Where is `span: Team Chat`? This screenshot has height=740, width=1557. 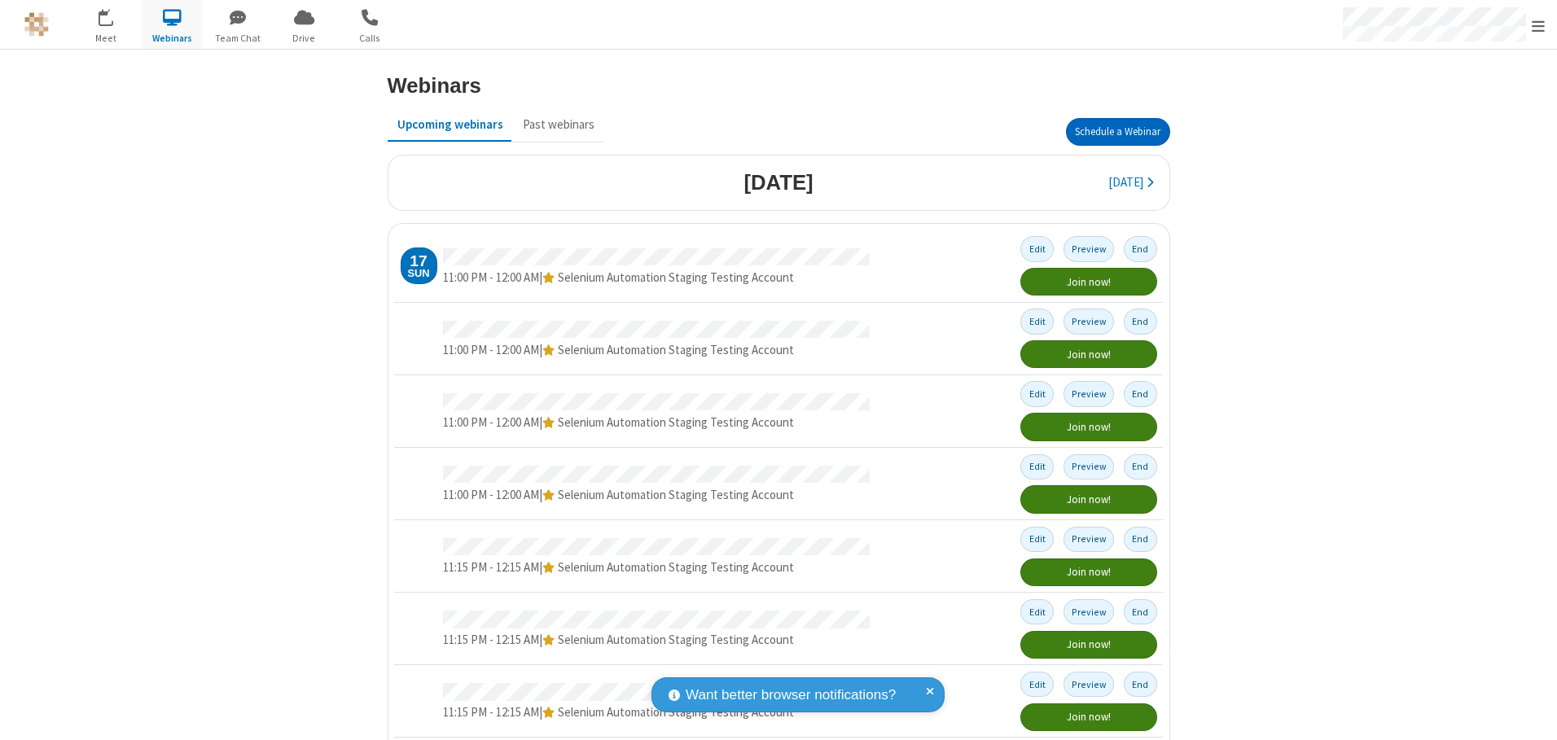 span: Team Chat is located at coordinates (238, 38).